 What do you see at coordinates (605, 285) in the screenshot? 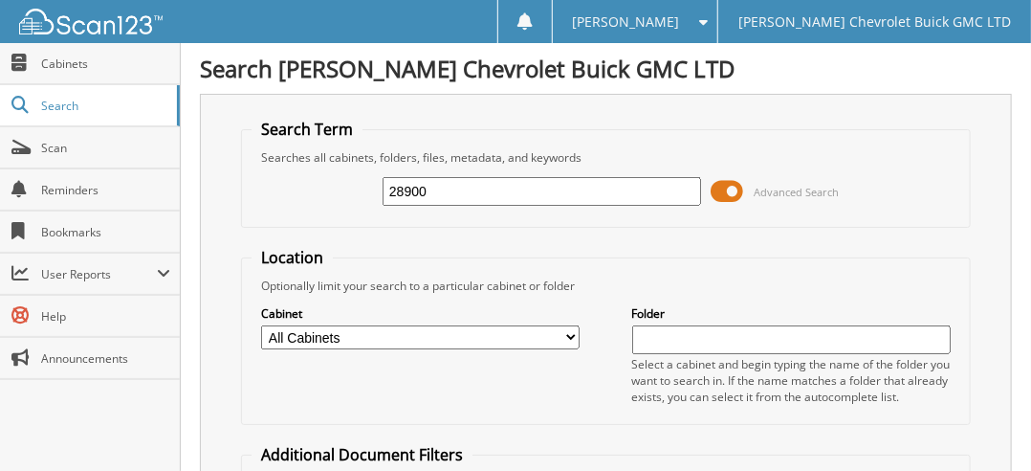
I see `div: Optionally limit your search to a particular cabinet or folder` at bounding box center [605, 285].